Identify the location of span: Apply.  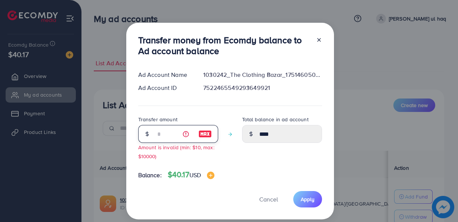
(307, 199).